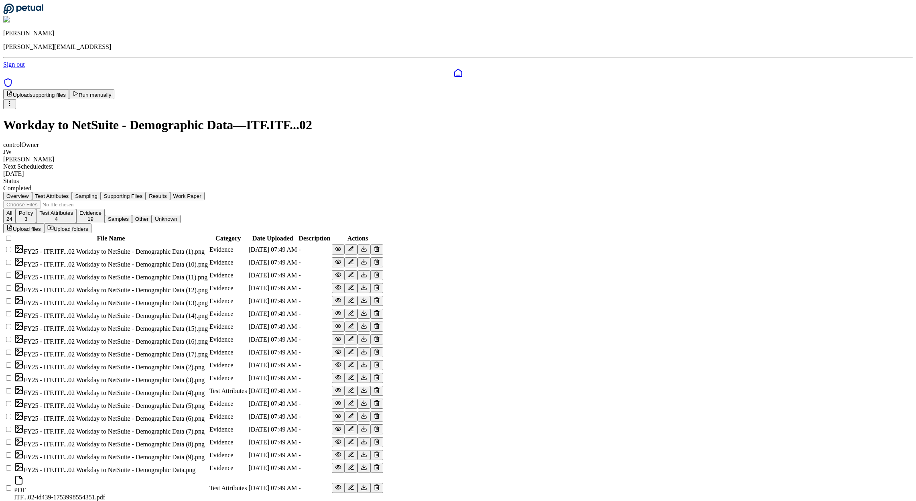 This screenshot has width=916, height=501. What do you see at coordinates (111, 327) in the screenshot?
I see `div: FY25 - ITF.ITF...02 Workday to NetSuite - Demographic Data (15).png` at bounding box center [111, 327].